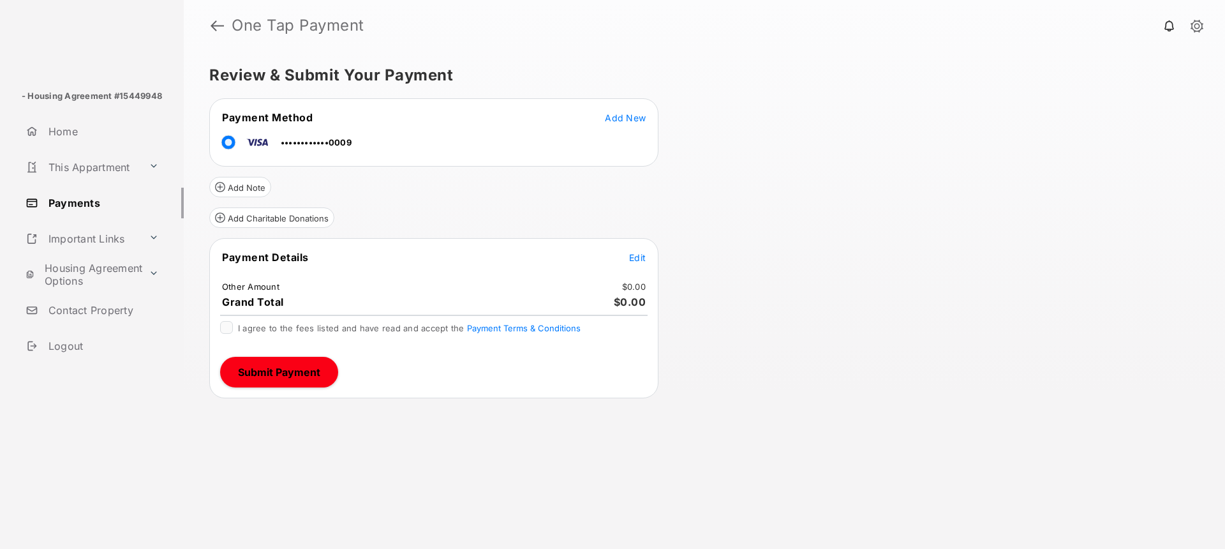 This screenshot has height=549, width=1225. What do you see at coordinates (251, 287) in the screenshot?
I see `td: Other Amount` at bounding box center [251, 287].